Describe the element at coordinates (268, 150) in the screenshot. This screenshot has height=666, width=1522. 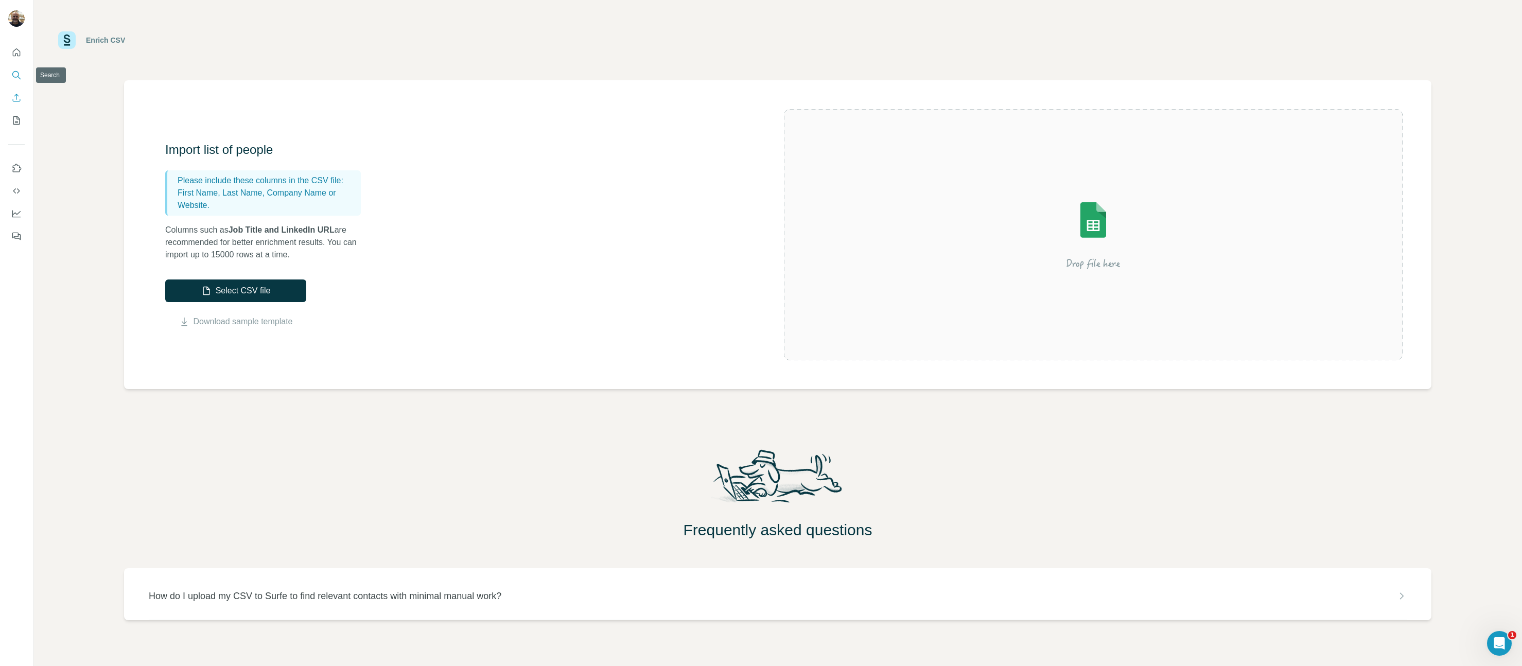
I see `h3: Import list of people` at that location.